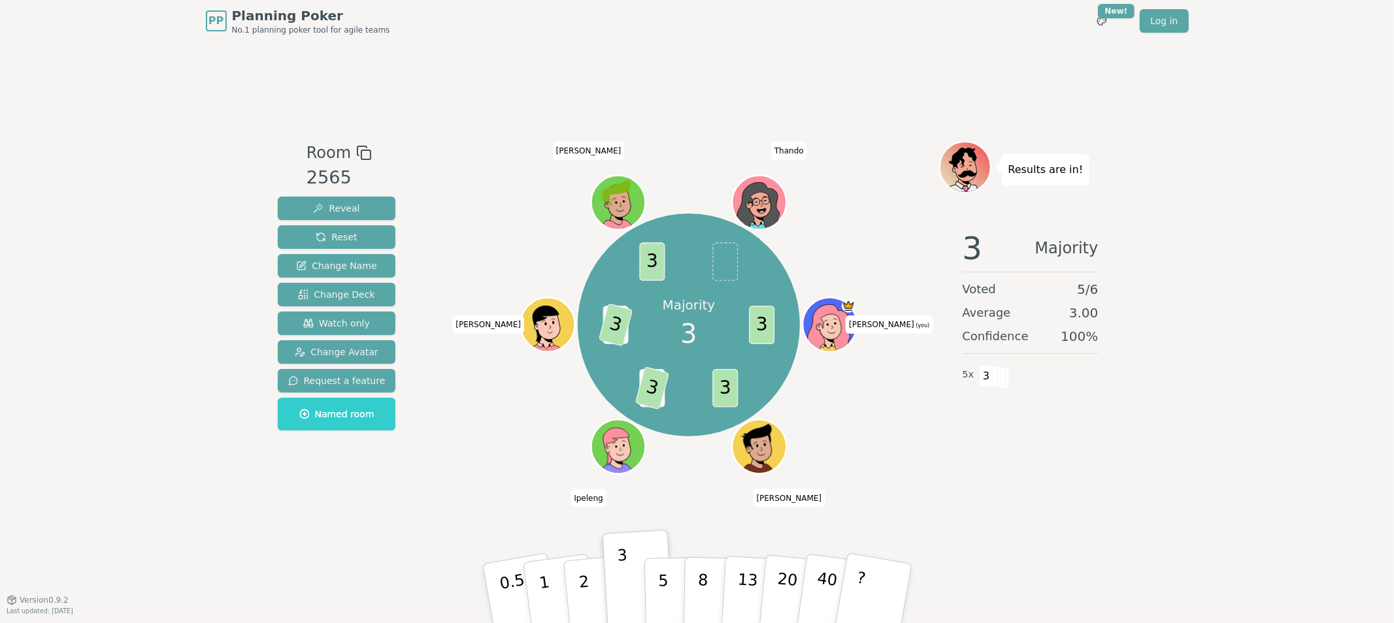 Image resolution: width=1394 pixels, height=623 pixels. What do you see at coordinates (848, 306) in the screenshot?
I see `span: Norval is the host` at bounding box center [848, 306].